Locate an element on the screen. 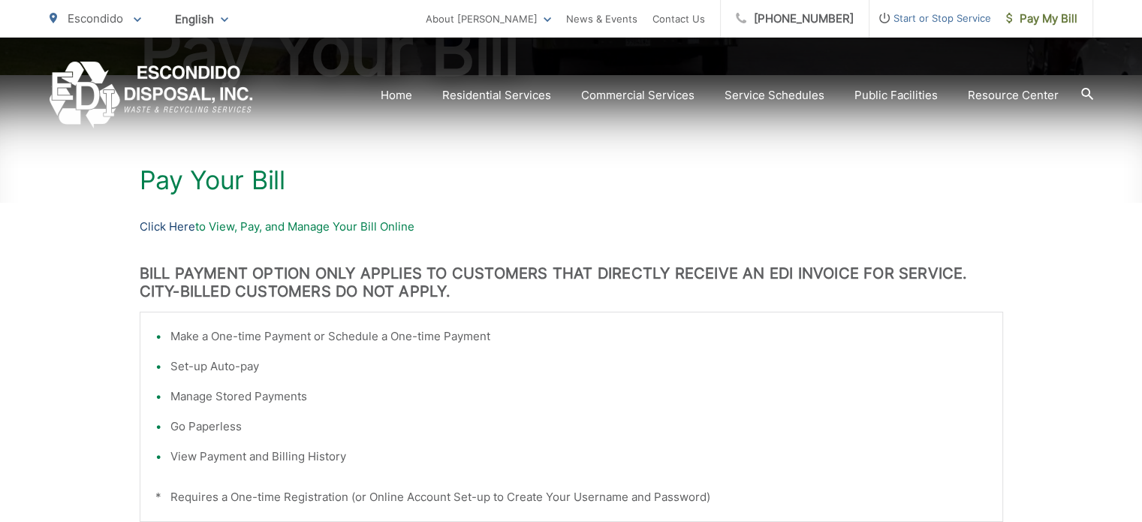  a: Resource Center is located at coordinates (1012, 95).